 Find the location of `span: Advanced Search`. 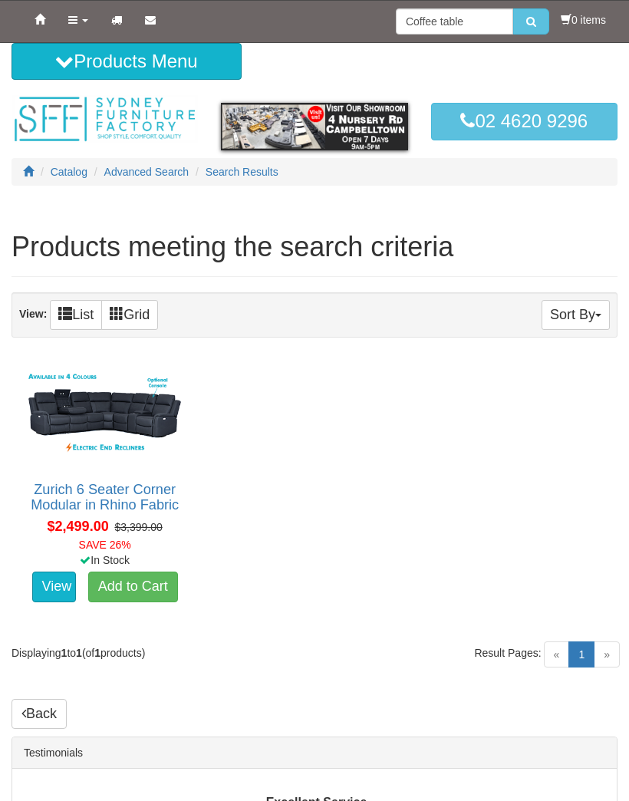

span: Advanced Search is located at coordinates (146, 172).